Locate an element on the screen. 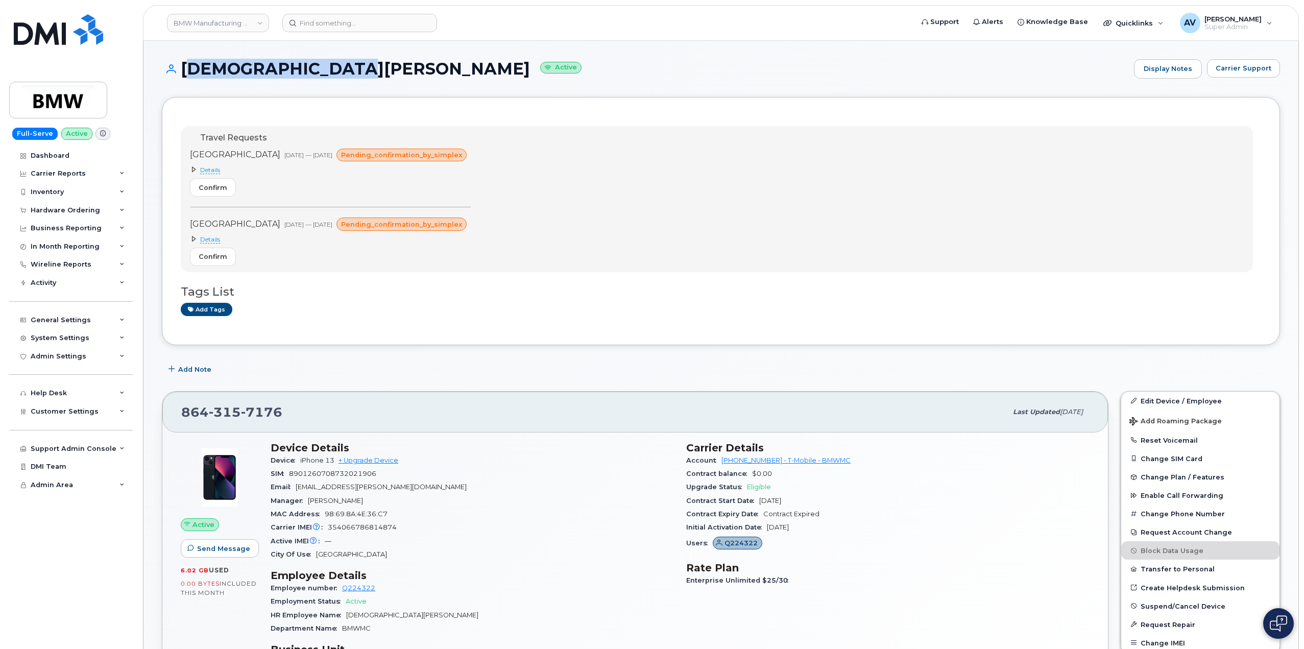 Image resolution: width=1304 pixels, height=649 pixels. a: + Upgrade Device is located at coordinates (368, 460).